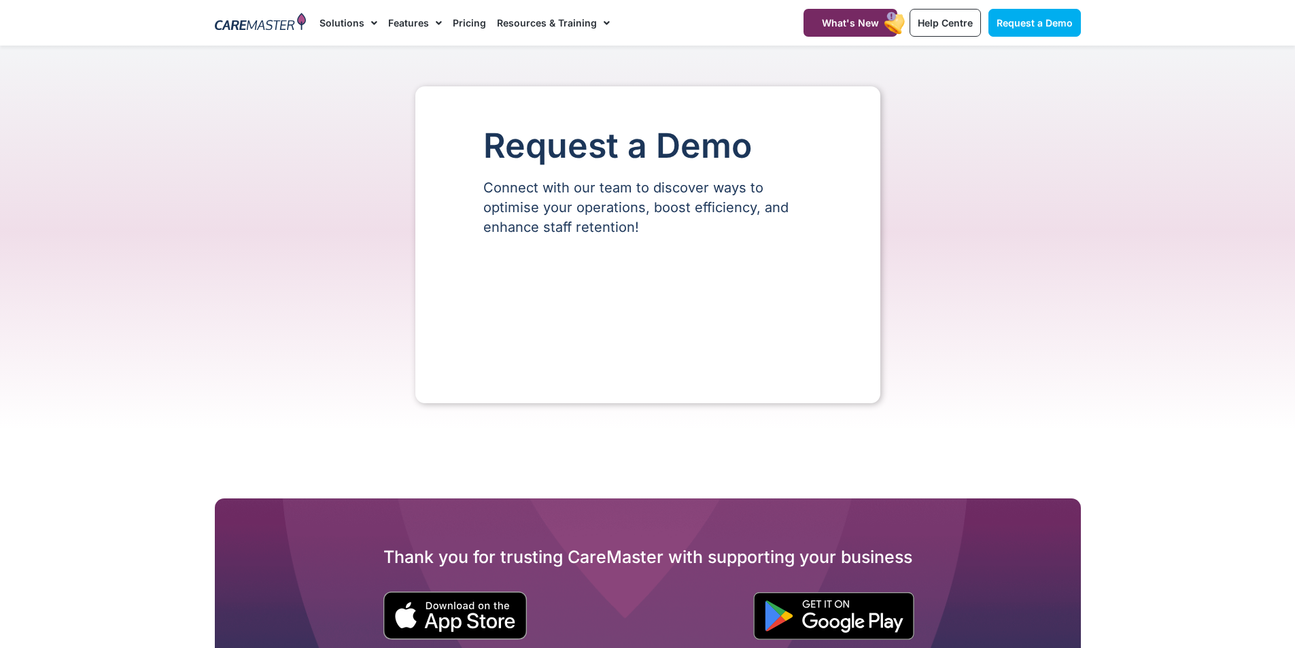 This screenshot has height=648, width=1295. Describe the element at coordinates (833, 616) in the screenshot. I see `img: "Get is on" Black Google play button.` at that location.